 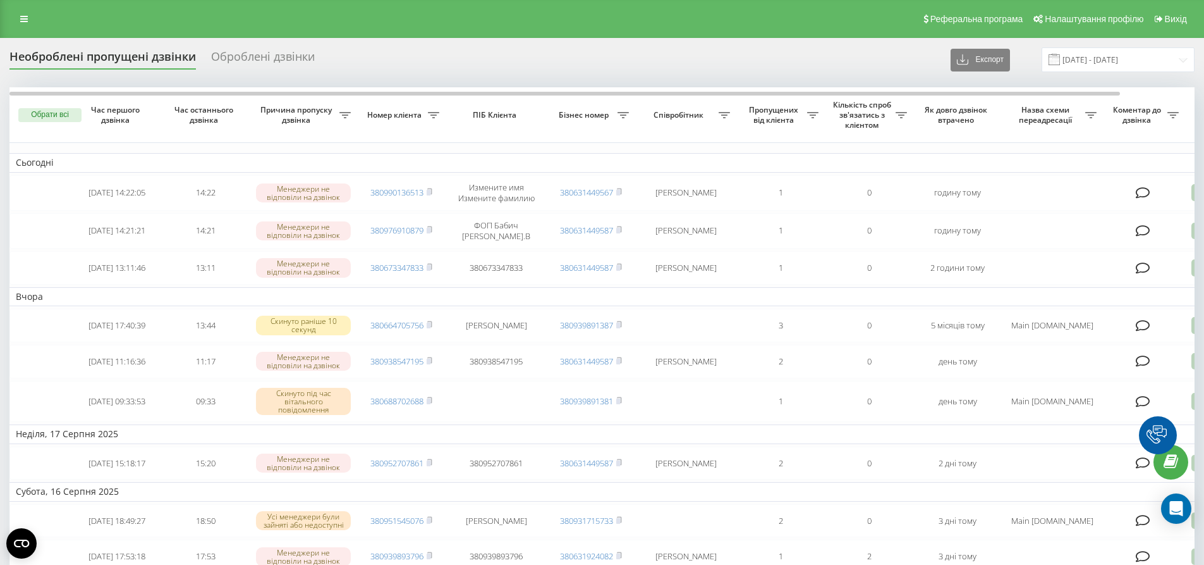 I want to click on span: Реферальна програма, so click(x=977, y=19).